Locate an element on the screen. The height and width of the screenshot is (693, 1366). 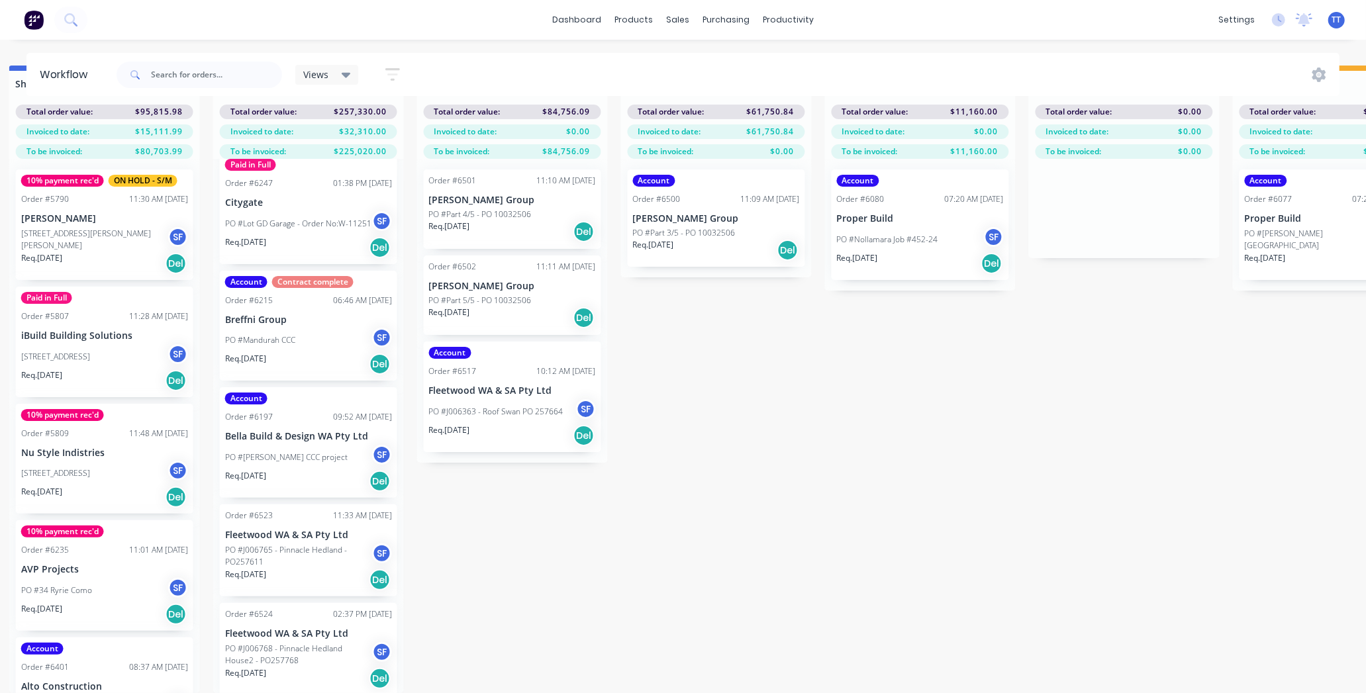
p: PO #Part 4/5 - PO 10032506 is located at coordinates (480, 215).